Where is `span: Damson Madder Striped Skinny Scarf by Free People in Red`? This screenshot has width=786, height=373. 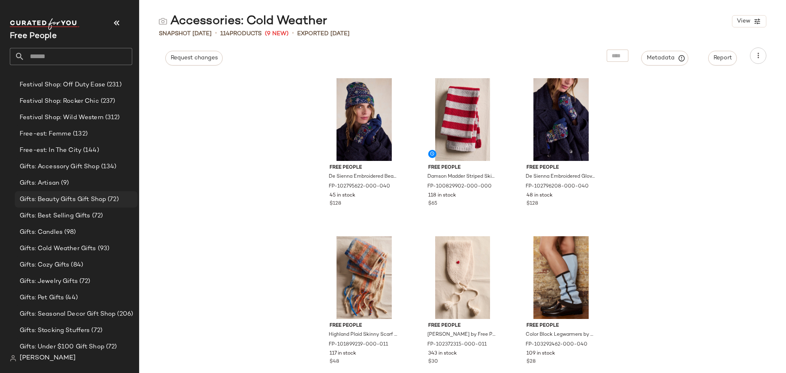
span: Damson Madder Striped Skinny Scarf by Free People in Red is located at coordinates (462, 177).